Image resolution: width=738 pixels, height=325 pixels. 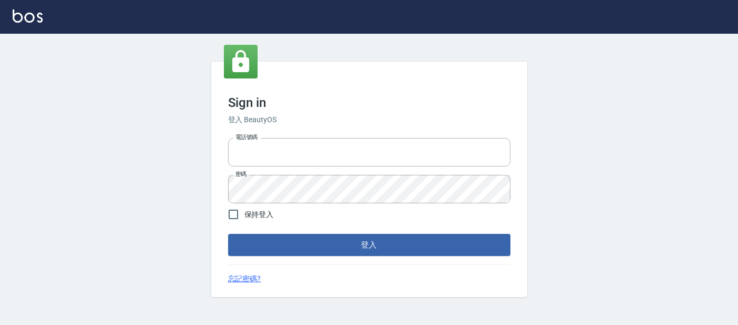 I want to click on span: 保持登入, so click(x=259, y=214).